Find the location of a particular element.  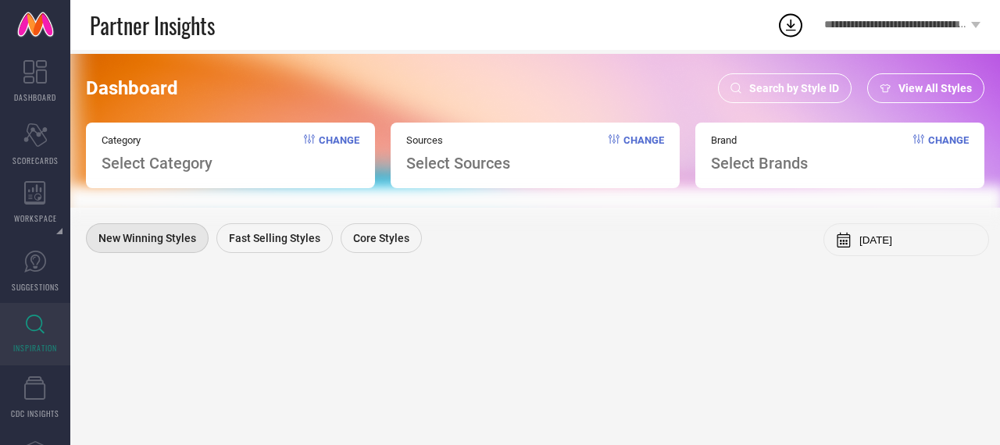

span: Partner Insights is located at coordinates (152, 25).